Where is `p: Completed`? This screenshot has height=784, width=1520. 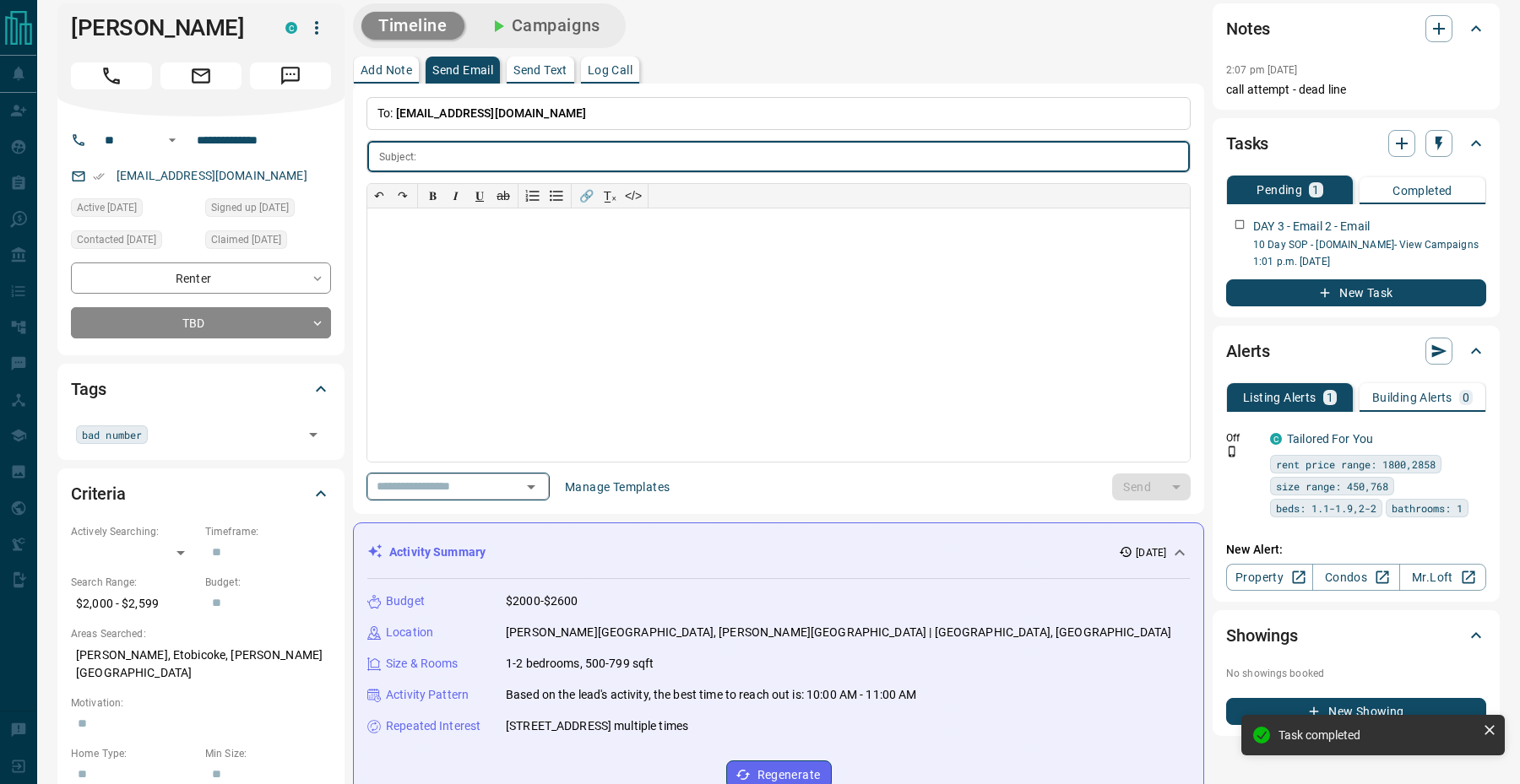 p: Completed is located at coordinates (1422, 191).